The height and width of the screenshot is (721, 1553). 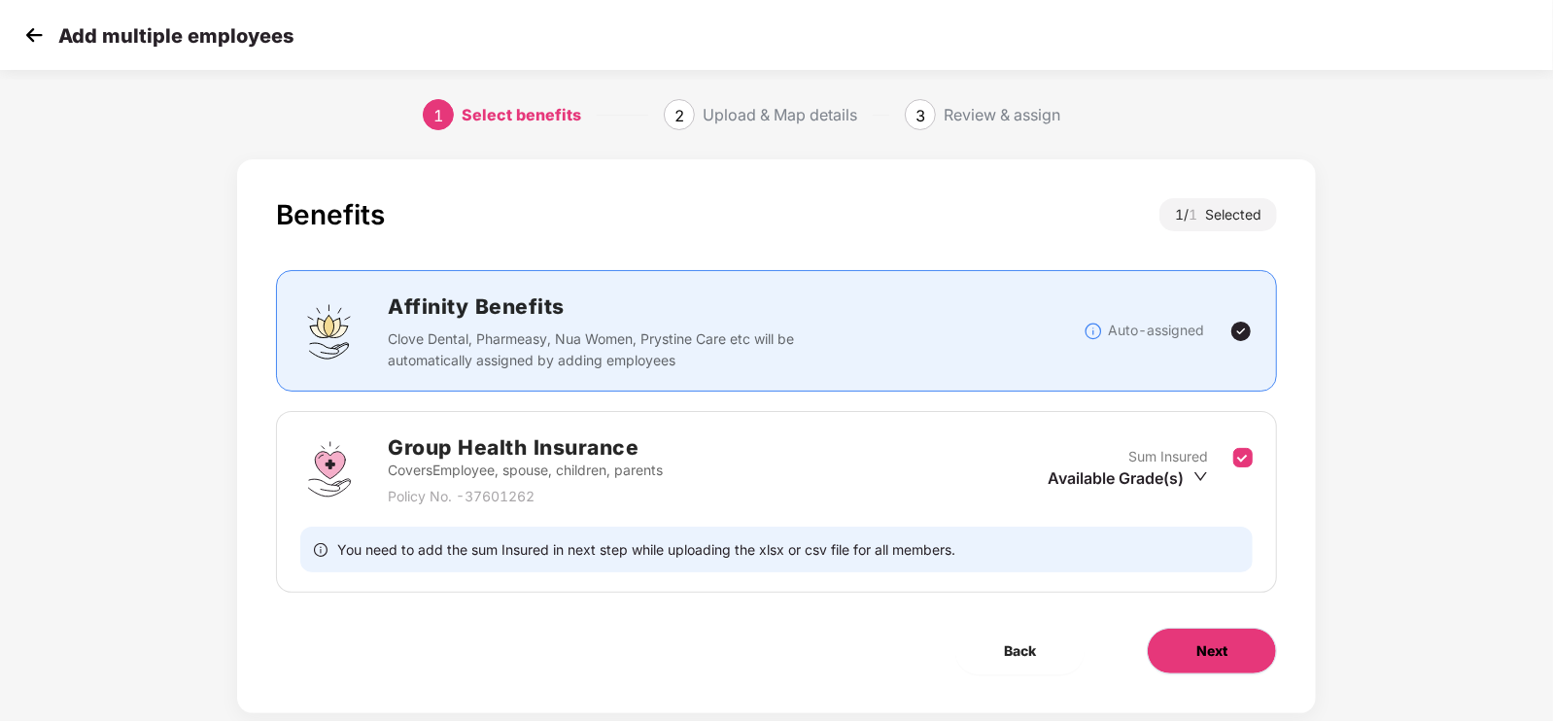 I want to click on span: 3, so click(x=920, y=116).